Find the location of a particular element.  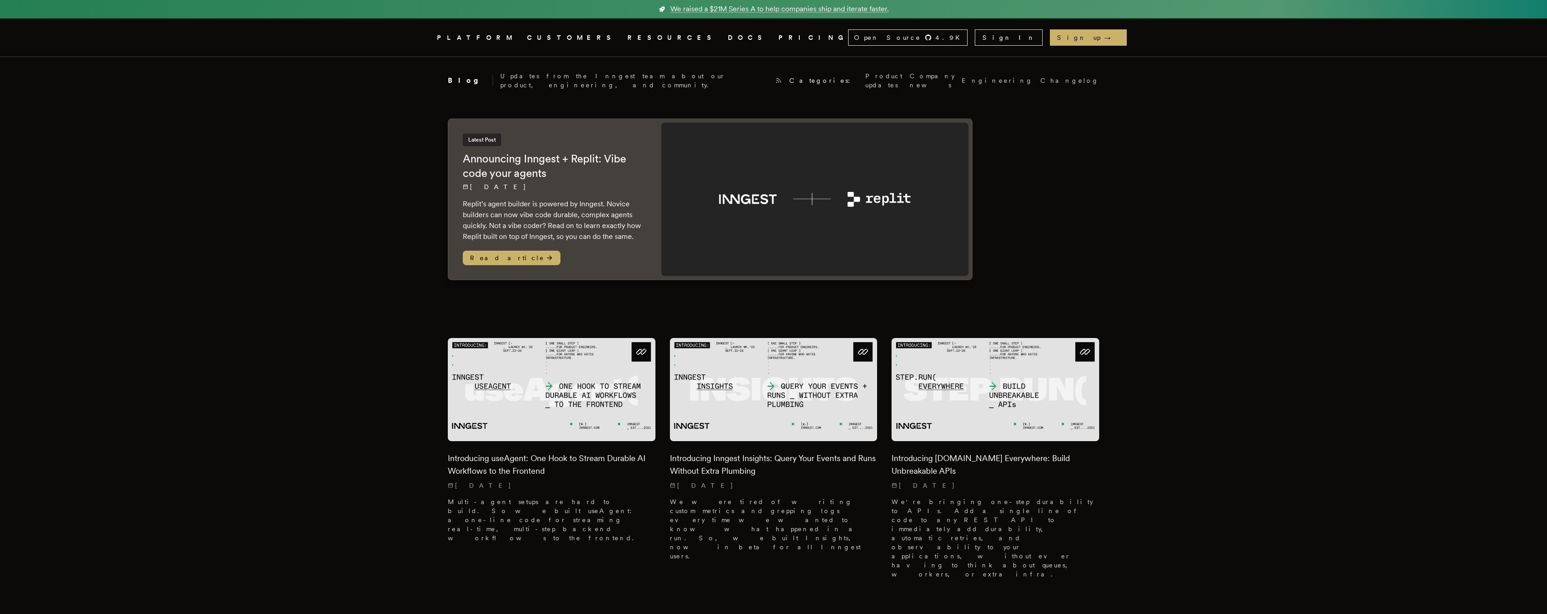

nav: Global is located at coordinates (774, 38).